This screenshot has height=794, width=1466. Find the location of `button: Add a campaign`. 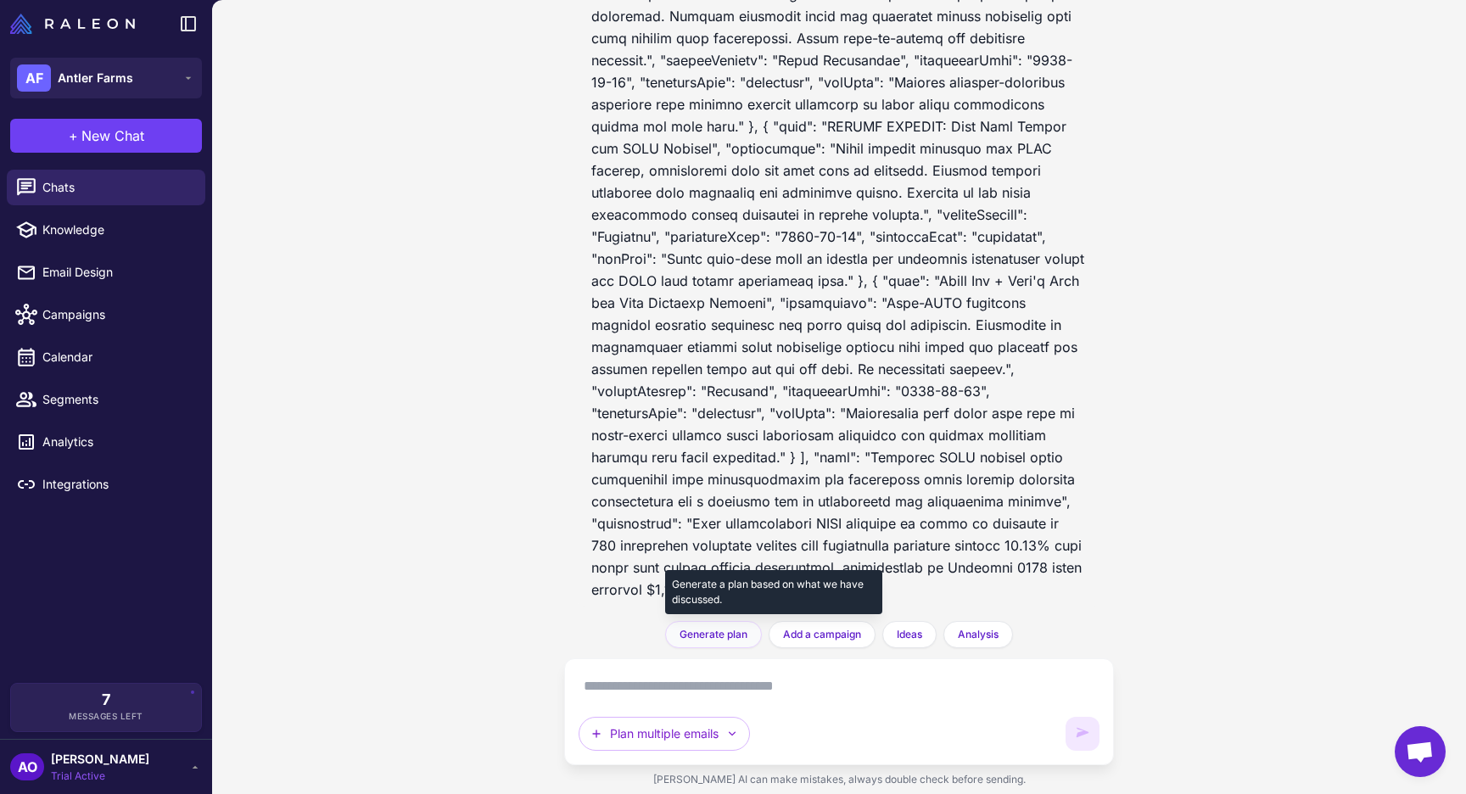

button: Add a campaign is located at coordinates (822, 634).